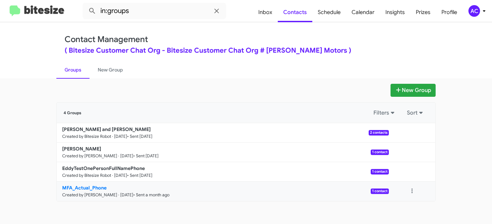  What do you see at coordinates (416, 113) in the screenshot?
I see `button: Sort` at bounding box center [416, 113].